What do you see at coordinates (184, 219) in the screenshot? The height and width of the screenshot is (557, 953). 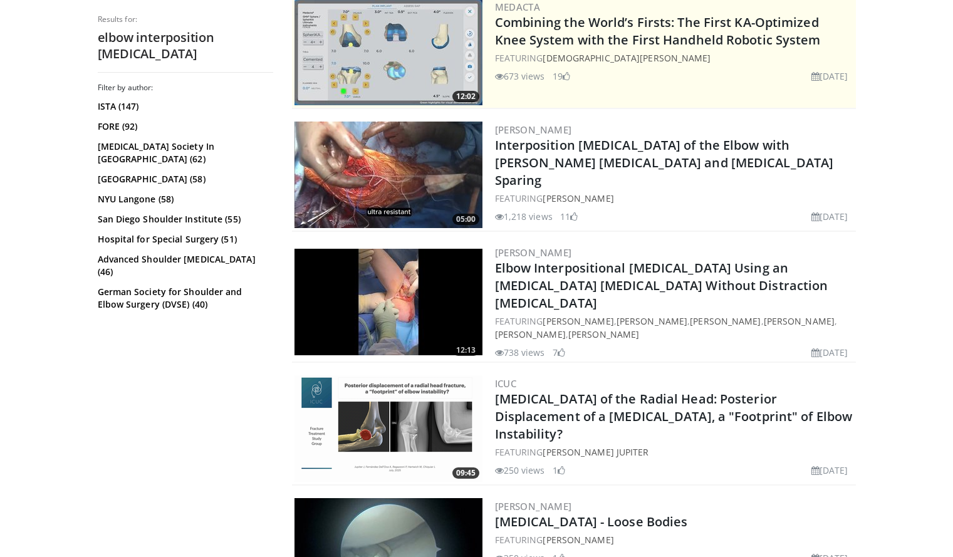 I see `a: San Diego Shoulder Institute (55)` at bounding box center [184, 219].